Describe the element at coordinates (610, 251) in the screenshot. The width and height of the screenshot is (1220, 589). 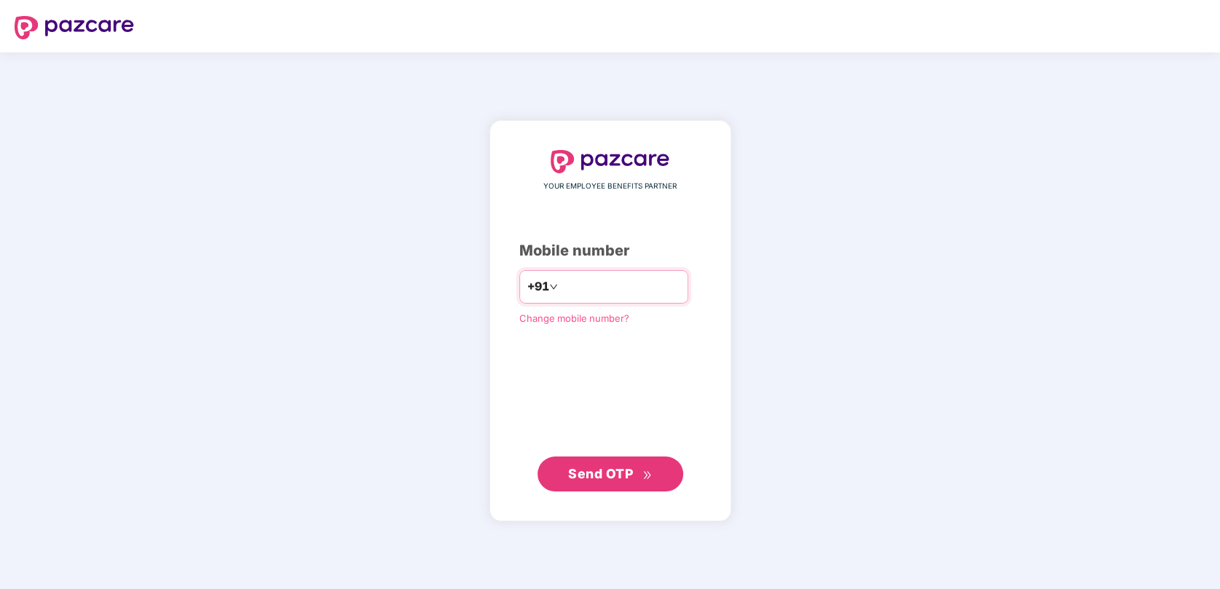
I see `div: Mobile number` at that location.